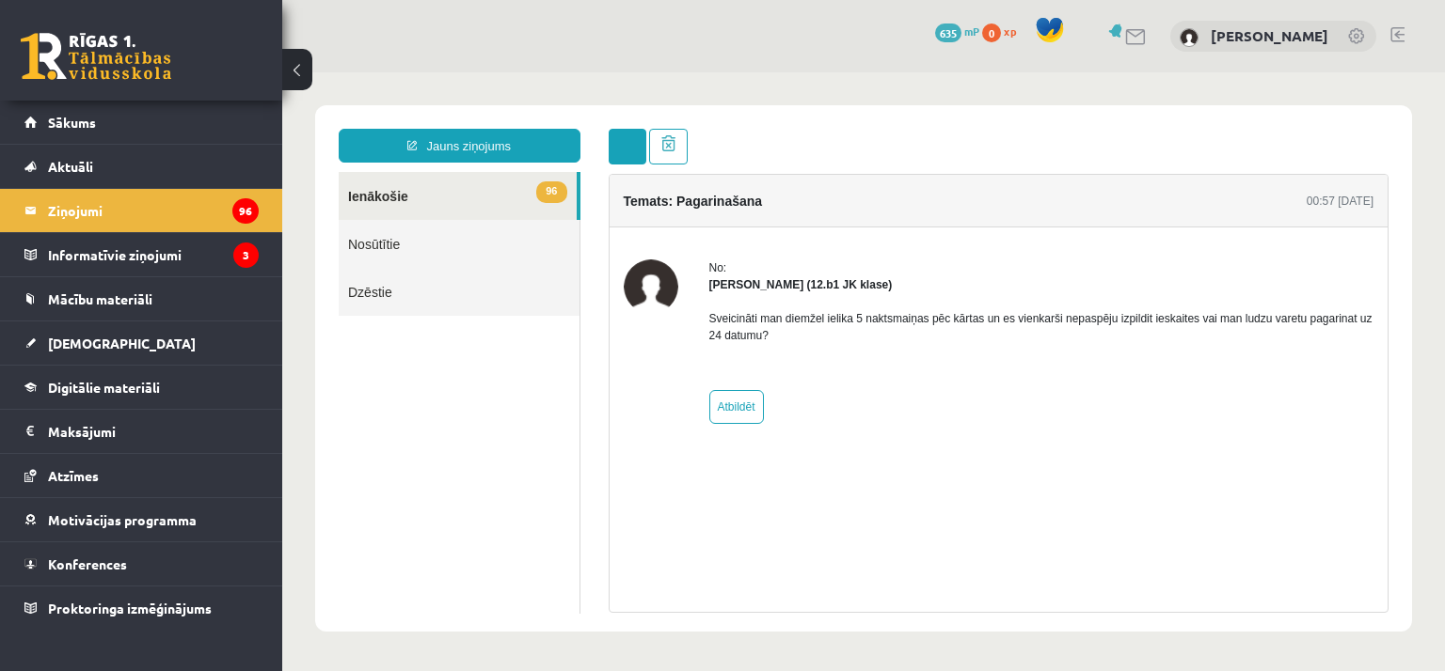 Image resolution: width=1445 pixels, height=671 pixels. What do you see at coordinates (177, 219) in the screenshot?
I see `a: Dzēstie` at bounding box center [177, 219].